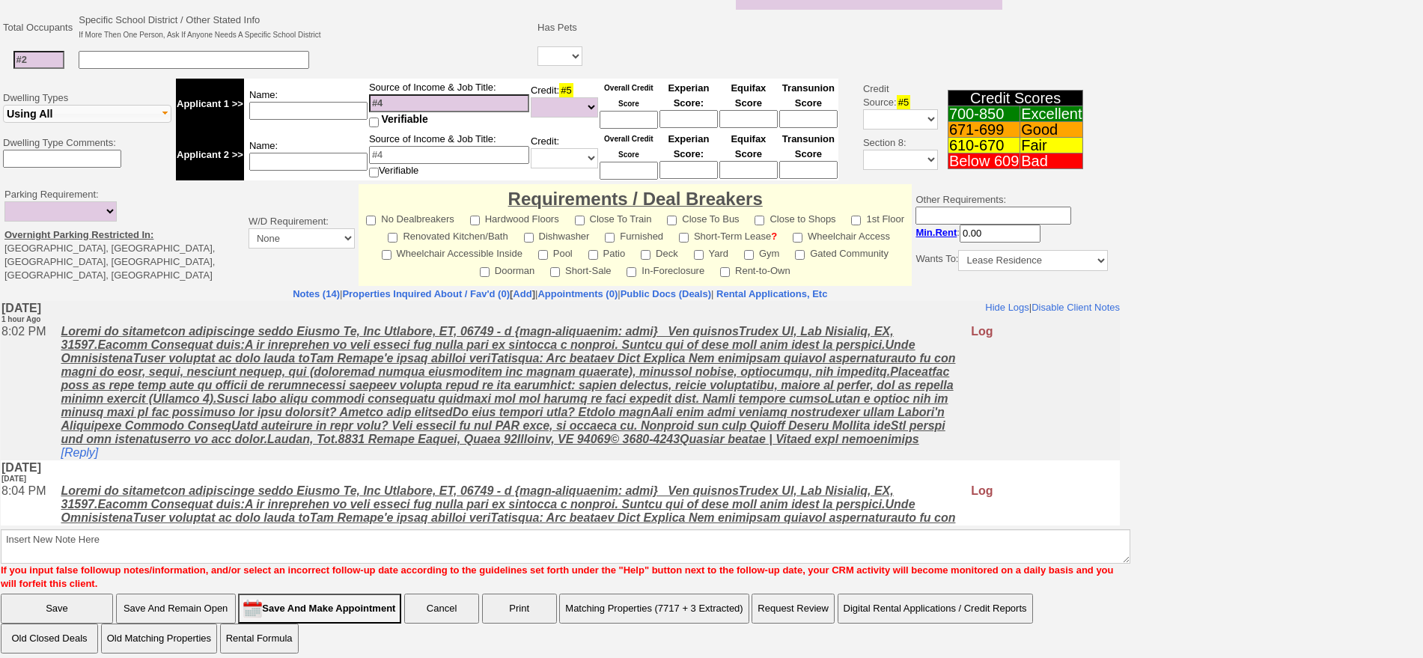 The image size is (1423, 658). Describe the element at coordinates (560, 28) in the screenshot. I see `td: Has Pets` at that location.